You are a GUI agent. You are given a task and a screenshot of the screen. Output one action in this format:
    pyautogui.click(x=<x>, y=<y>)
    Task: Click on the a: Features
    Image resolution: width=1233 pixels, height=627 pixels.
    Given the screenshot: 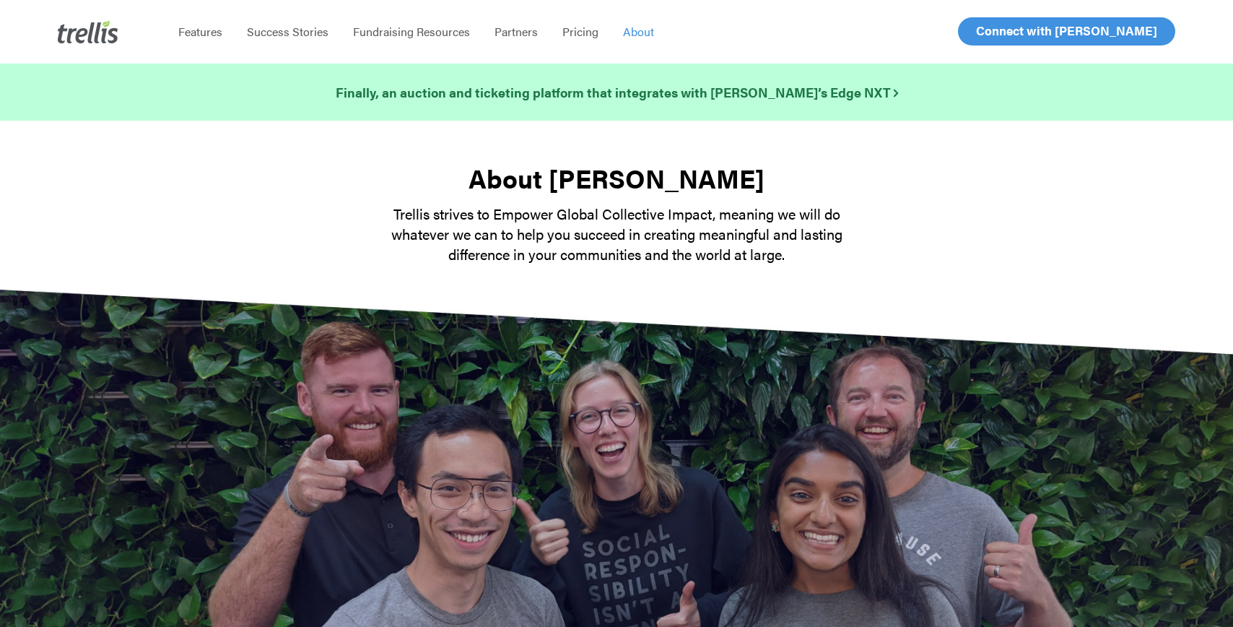 What is the action you would take?
    pyautogui.click(x=200, y=32)
    